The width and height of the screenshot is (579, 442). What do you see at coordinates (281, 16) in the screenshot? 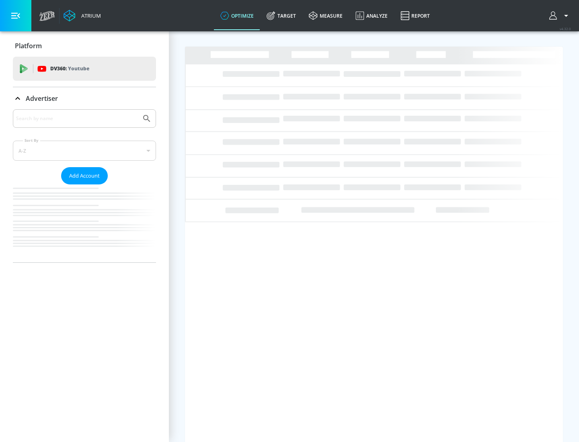
I see `a: Target` at bounding box center [281, 16].